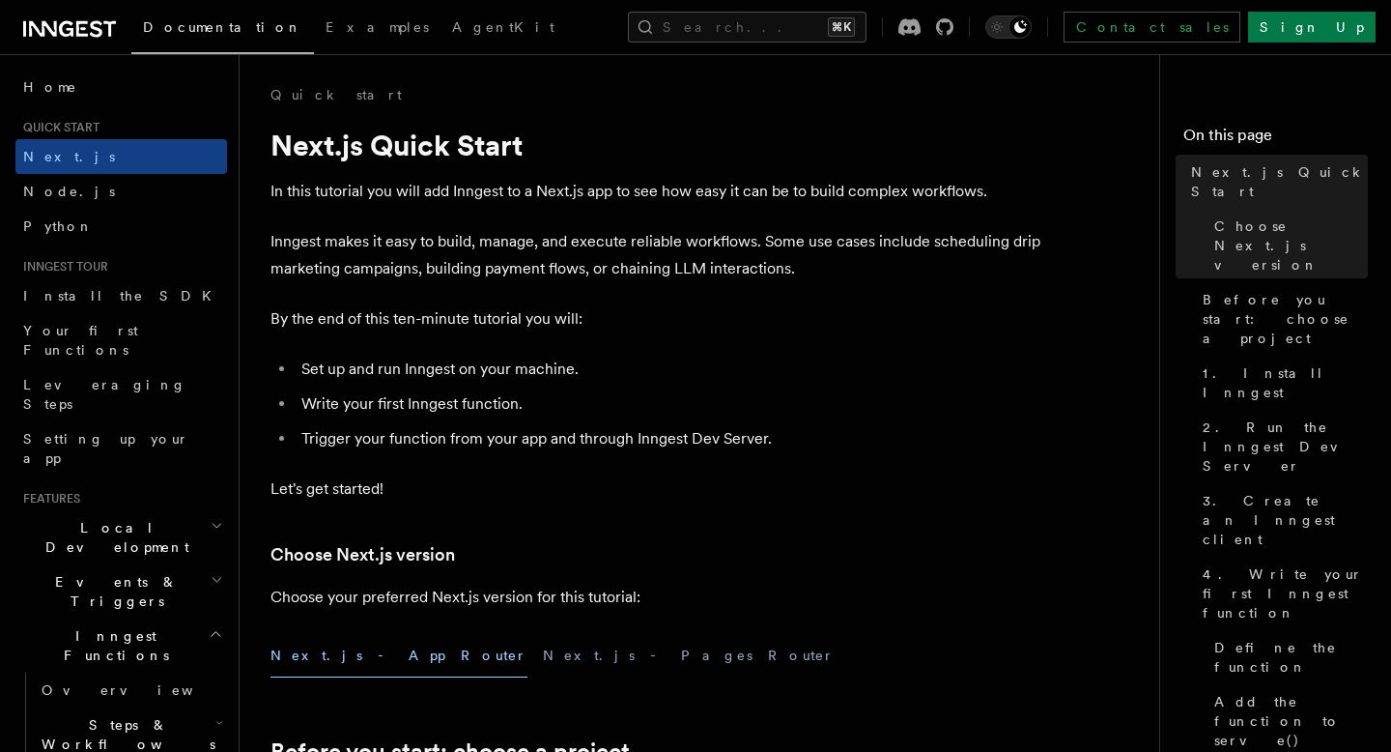 The width and height of the screenshot is (1391, 752). Describe the element at coordinates (1281, 383) in the screenshot. I see `a: 1. Install Inngest` at that location.